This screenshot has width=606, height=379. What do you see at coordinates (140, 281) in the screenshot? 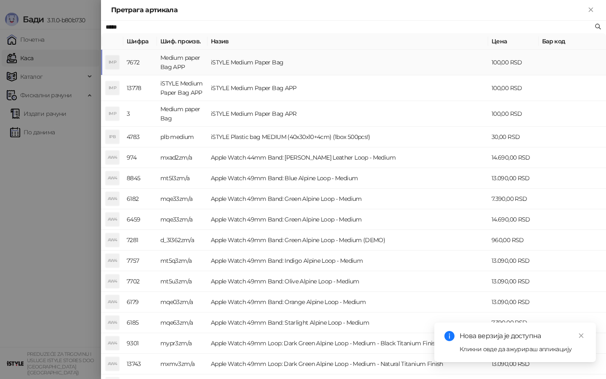
I see `td: 7702` at bounding box center [140, 281].